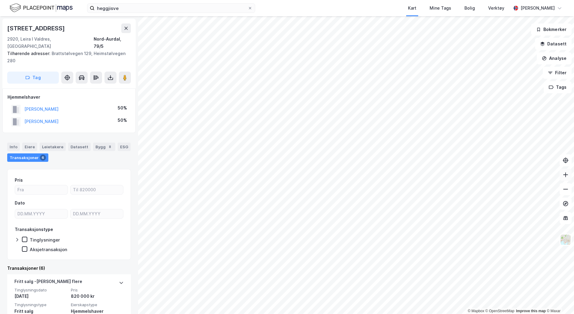 This screenshot has height=314, width=574. I want to click on img: Z, so click(566, 239).